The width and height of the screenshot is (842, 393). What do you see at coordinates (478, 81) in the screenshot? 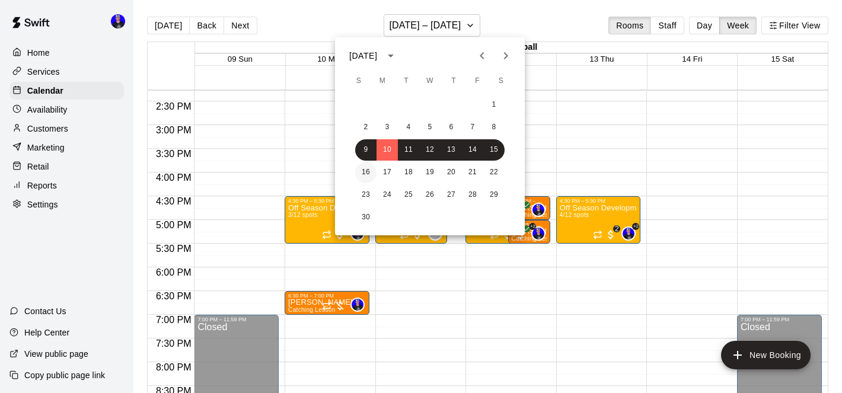
I see `span: Friday` at bounding box center [478, 81].